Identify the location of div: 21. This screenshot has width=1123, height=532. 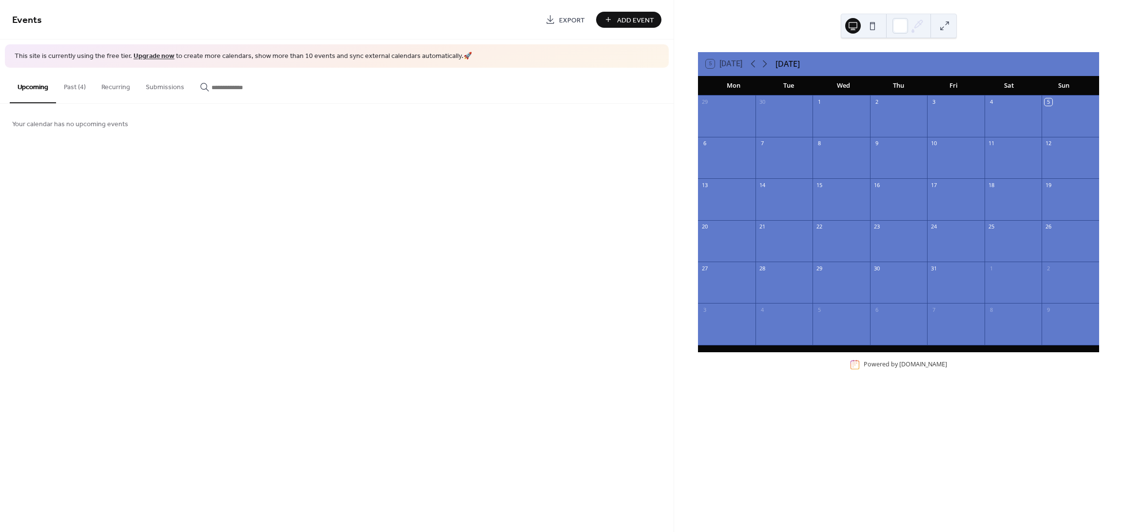
(762, 227).